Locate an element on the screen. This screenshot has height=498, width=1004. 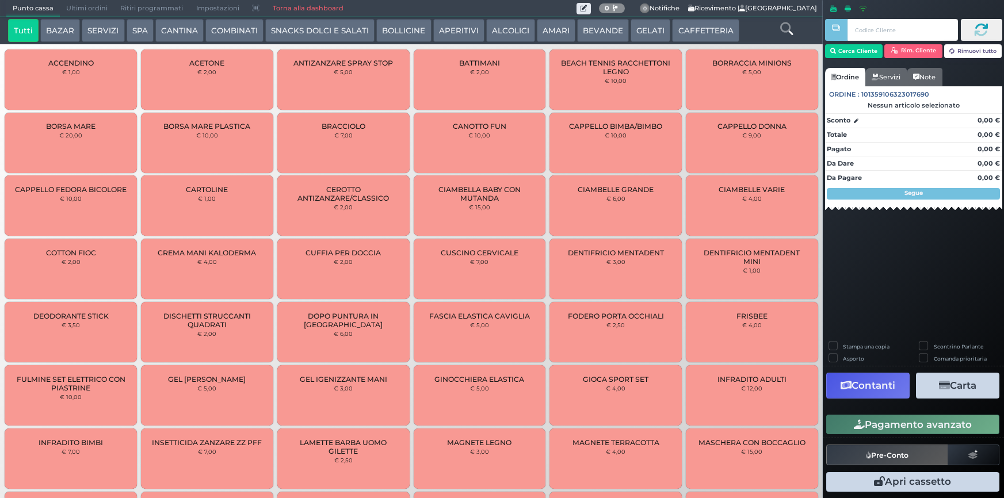
button: Carta is located at coordinates (957, 385).